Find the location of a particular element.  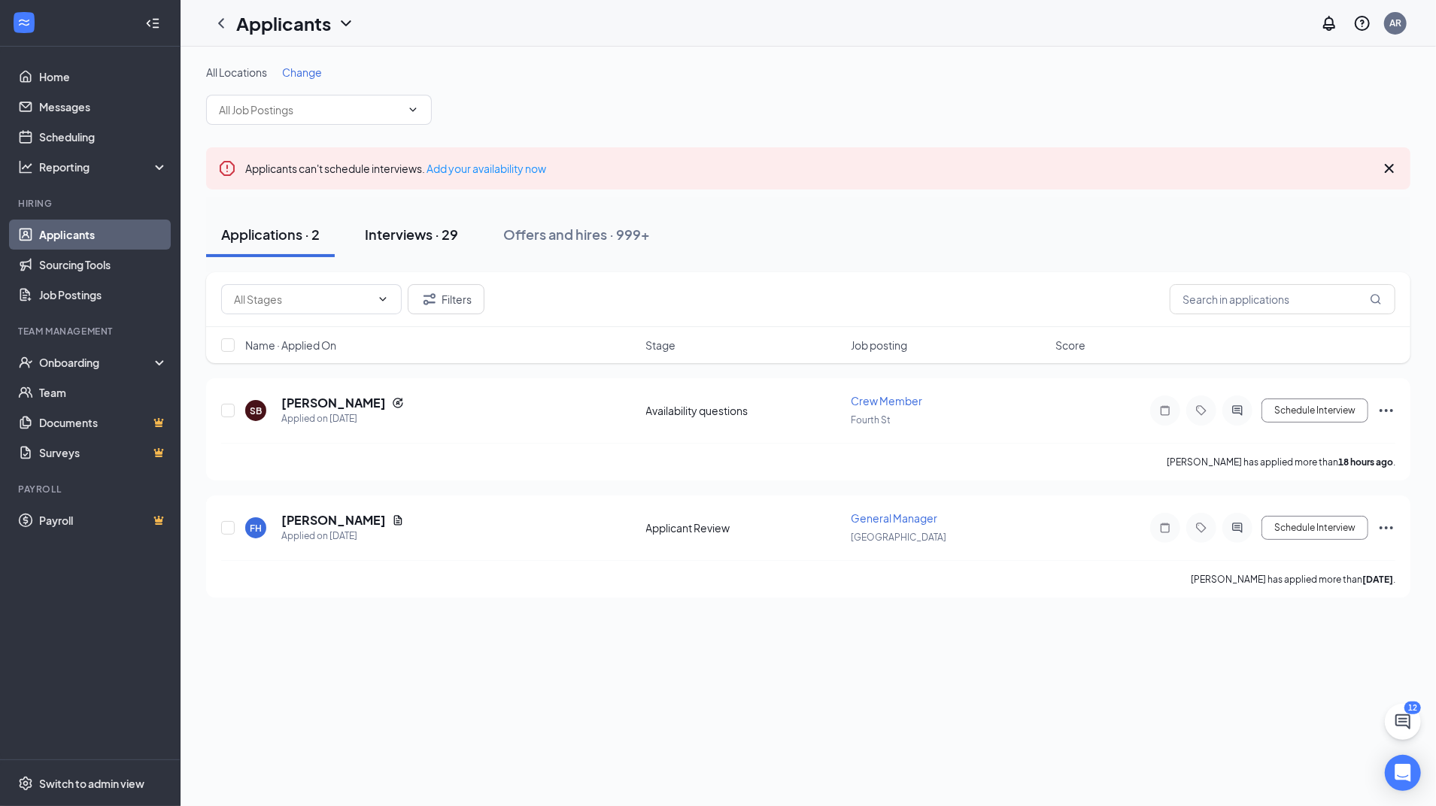

div: Interviews · 29 is located at coordinates (411, 234).